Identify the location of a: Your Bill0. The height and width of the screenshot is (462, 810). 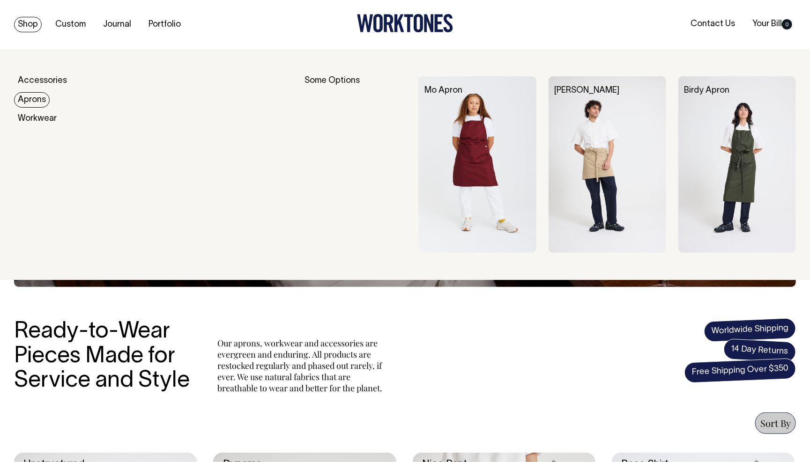
(772, 24).